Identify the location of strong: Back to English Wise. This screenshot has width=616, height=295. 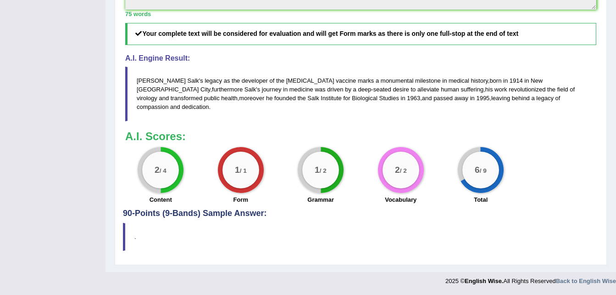
(586, 280).